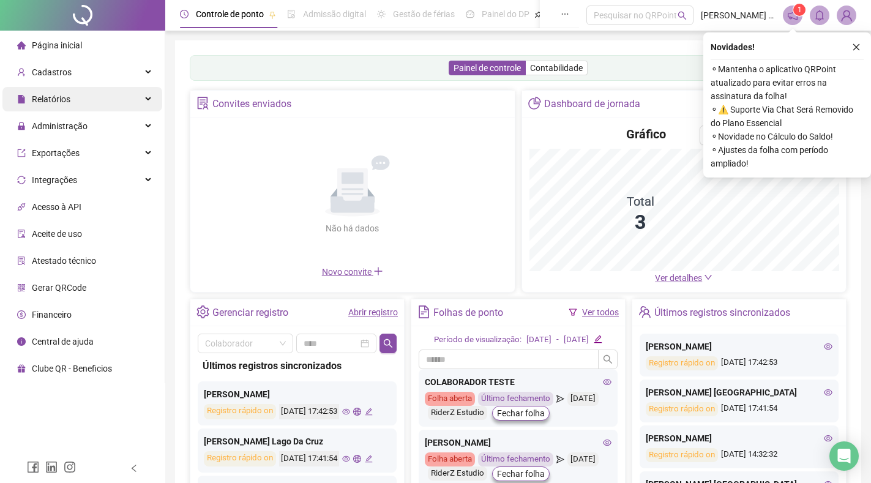 Image resolution: width=871 pixels, height=483 pixels. Describe the element at coordinates (684, 278) in the screenshot. I see `a: Ver detalhes down` at that location.